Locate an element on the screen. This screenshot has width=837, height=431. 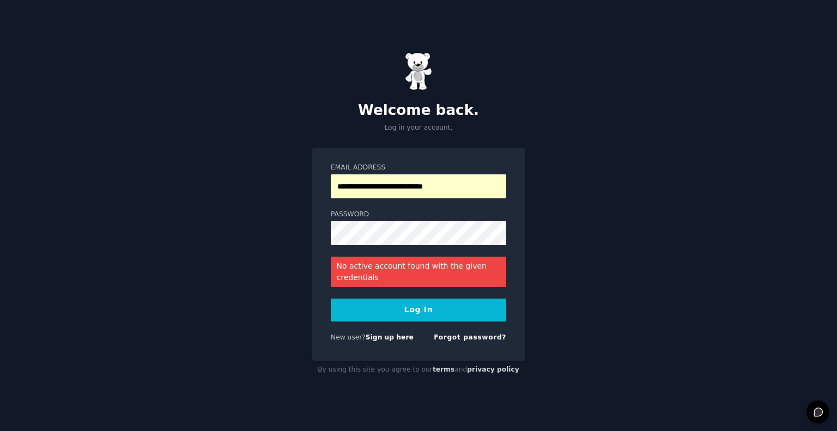
div: No active account found with the given credentials is located at coordinates (419, 272).